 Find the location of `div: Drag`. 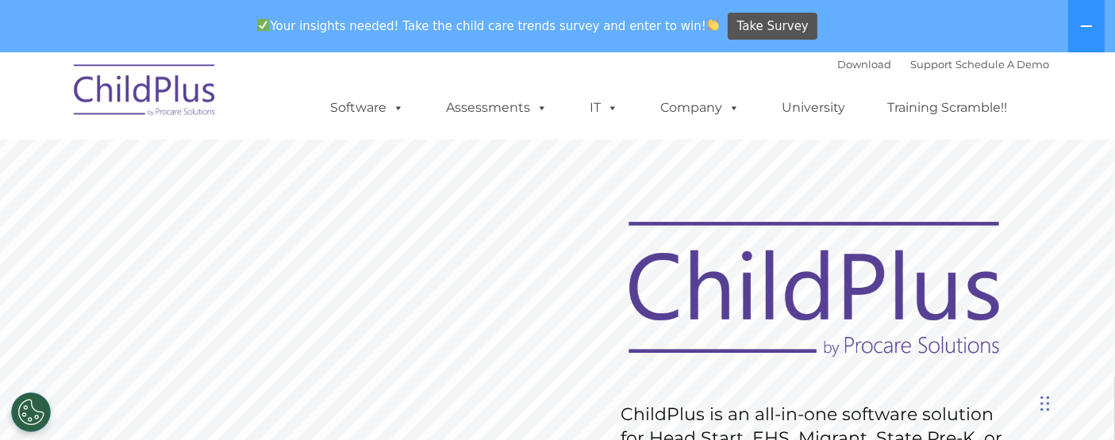

div: Drag is located at coordinates (1045, 404).